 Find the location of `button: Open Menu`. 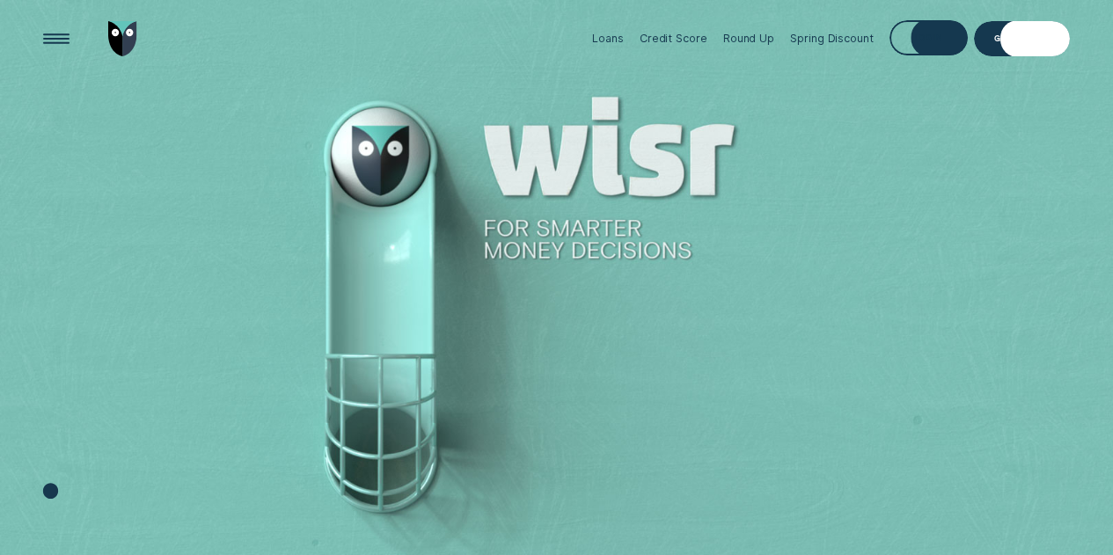

button: Open Menu is located at coordinates (56, 39).